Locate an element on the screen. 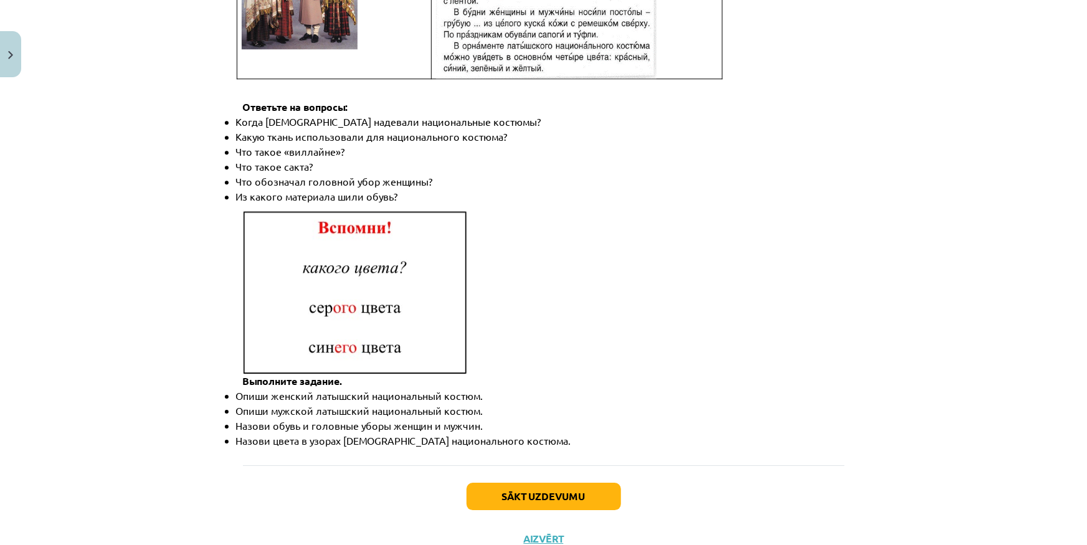  span: Что такое «виллайне»? is located at coordinates (290, 151).